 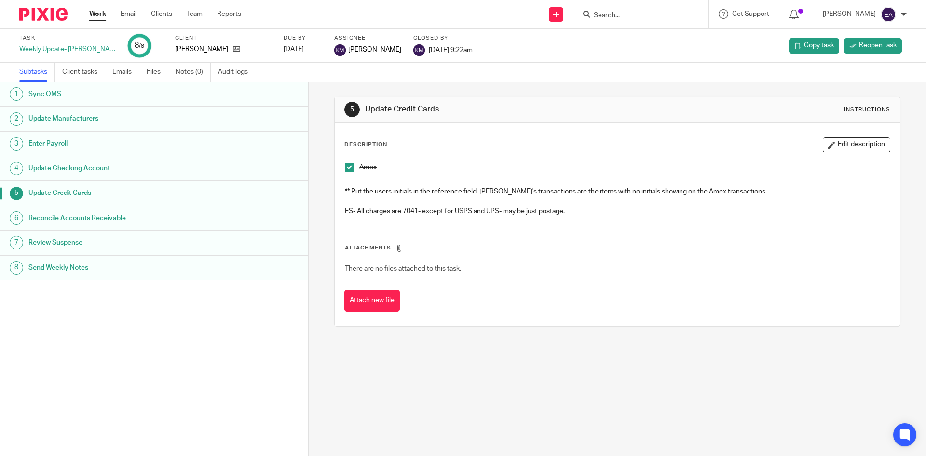 What do you see at coordinates (223, 38) in the screenshot?
I see `label: Client` at bounding box center [223, 38].